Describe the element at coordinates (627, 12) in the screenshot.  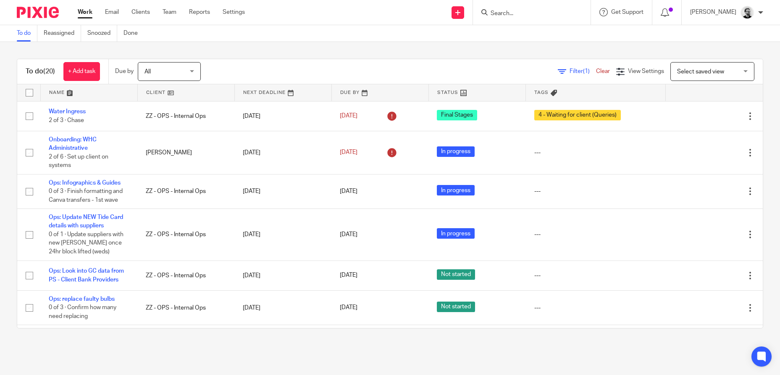
I see `span: Get Support` at that location.